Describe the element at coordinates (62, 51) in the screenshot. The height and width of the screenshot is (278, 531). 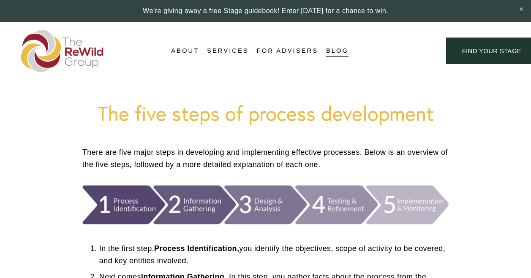
I see `img: The ReWild Group` at that location.